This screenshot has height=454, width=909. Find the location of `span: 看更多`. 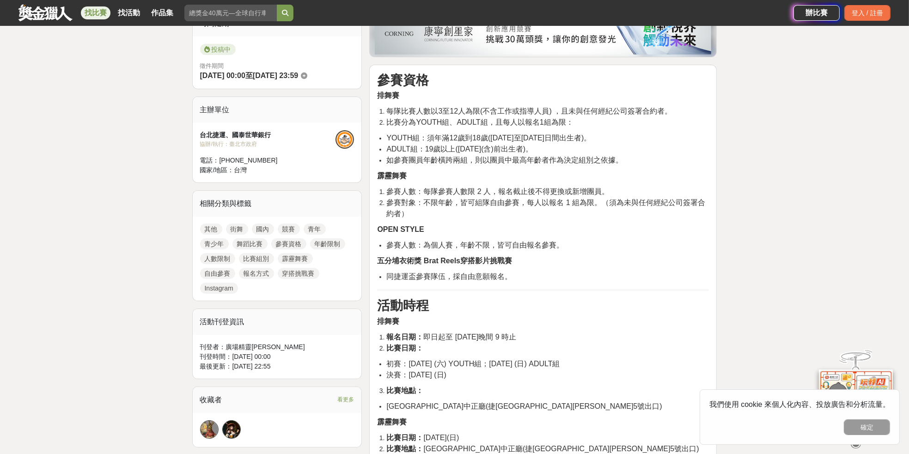

span: 看更多 is located at coordinates (346, 400).